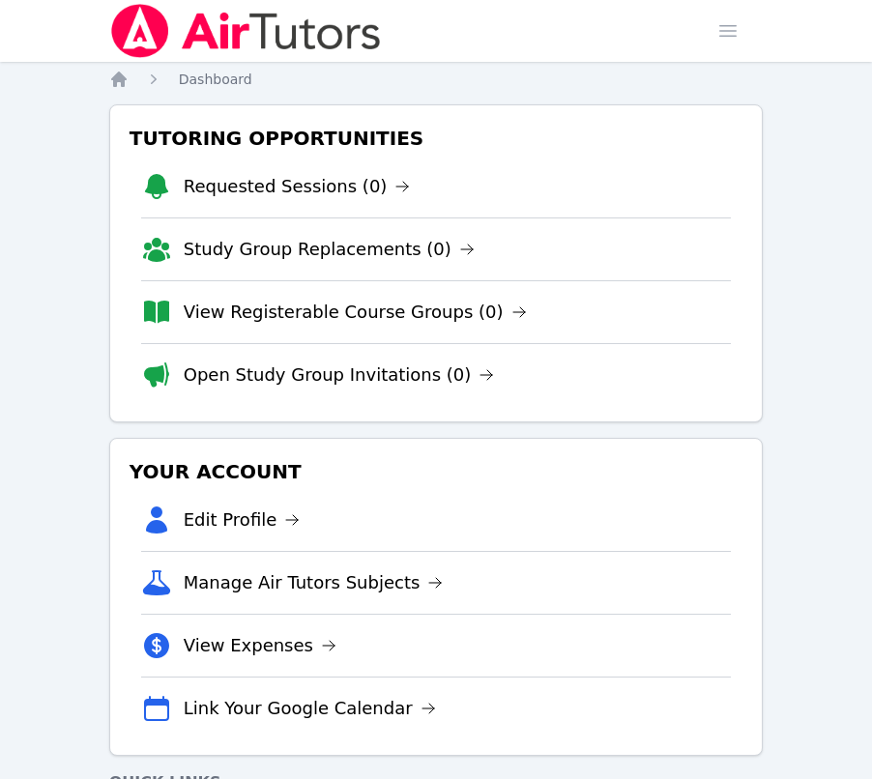  Describe the element at coordinates (216, 79) in the screenshot. I see `span: Dashboard` at that location.